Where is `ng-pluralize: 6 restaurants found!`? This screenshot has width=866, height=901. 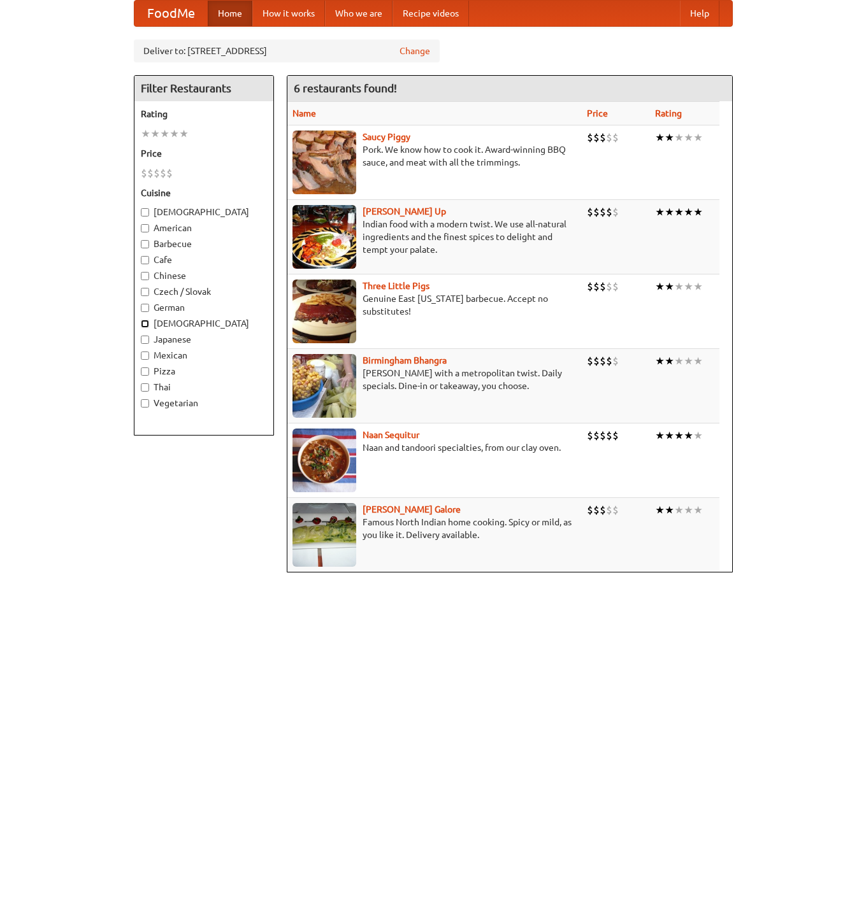 ng-pluralize: 6 restaurants found! is located at coordinates (345, 88).